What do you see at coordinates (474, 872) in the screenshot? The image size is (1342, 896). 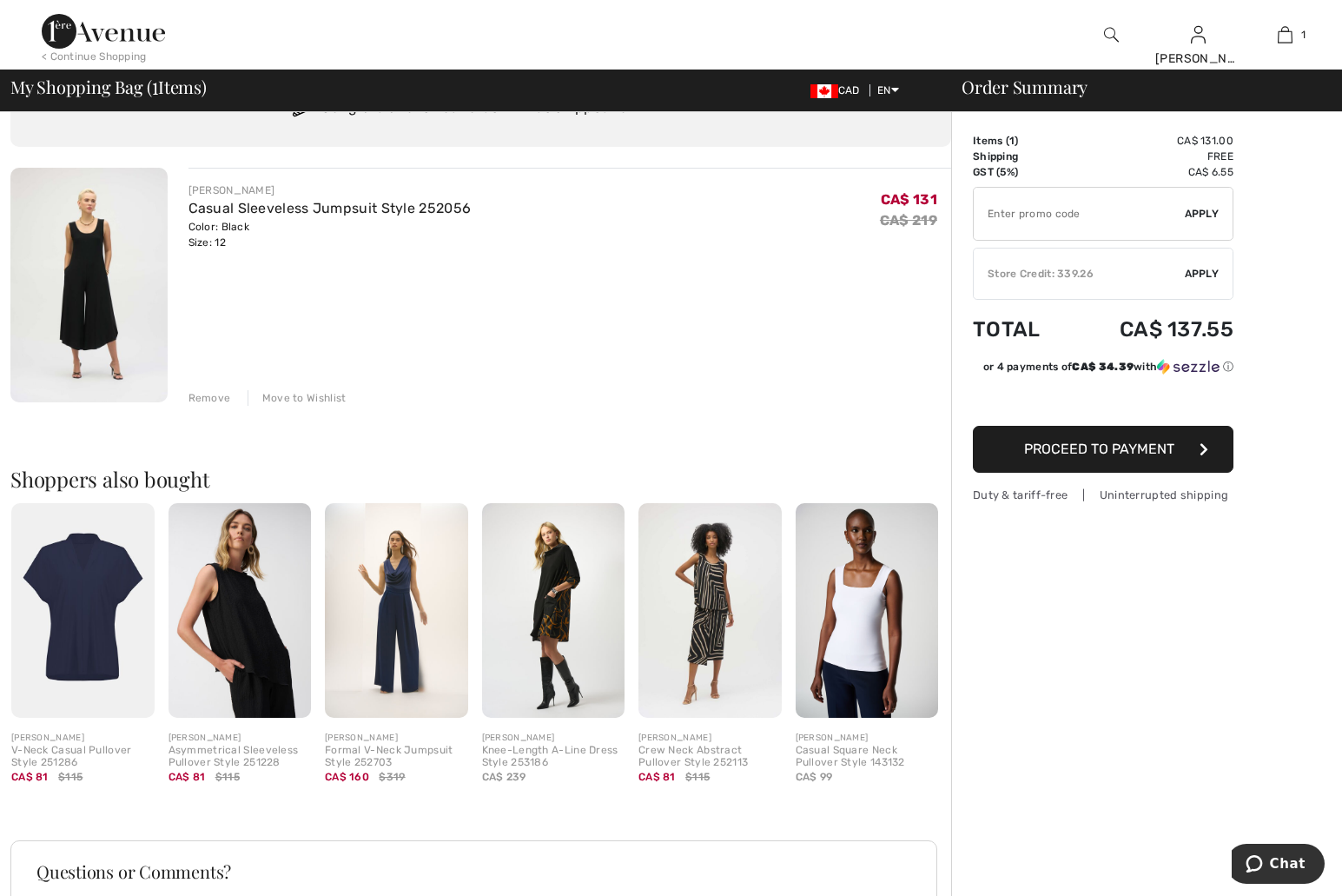 I see `h3: Questions or Comments?` at bounding box center [474, 872].